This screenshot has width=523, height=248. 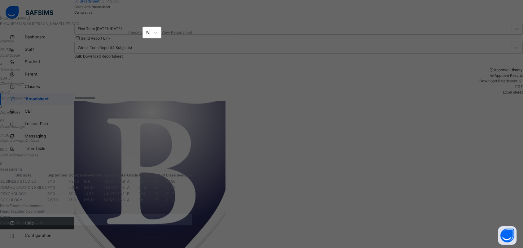 I want to click on span: 7, so click(x=51, y=187).